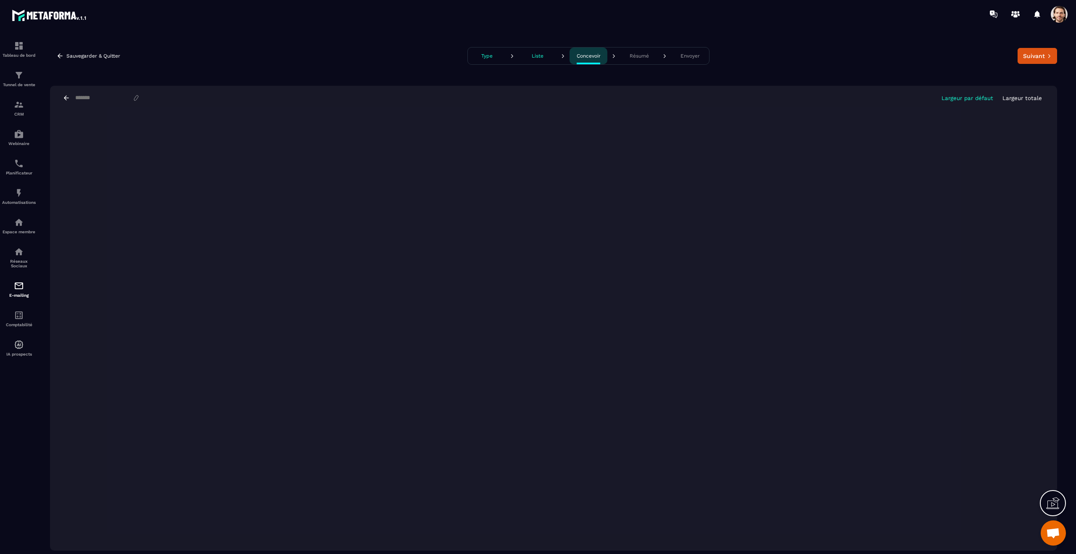  What do you see at coordinates (88, 56) in the screenshot?
I see `button: Sauvegarder & Quitter` at bounding box center [88, 56].